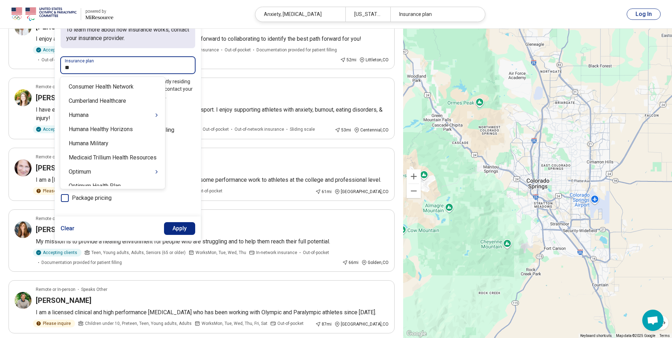  Describe the element at coordinates (212, 242) in the screenshot. I see `p: My mission is to provide a healing environment for people who are struggling and to help them rea...` at that location.